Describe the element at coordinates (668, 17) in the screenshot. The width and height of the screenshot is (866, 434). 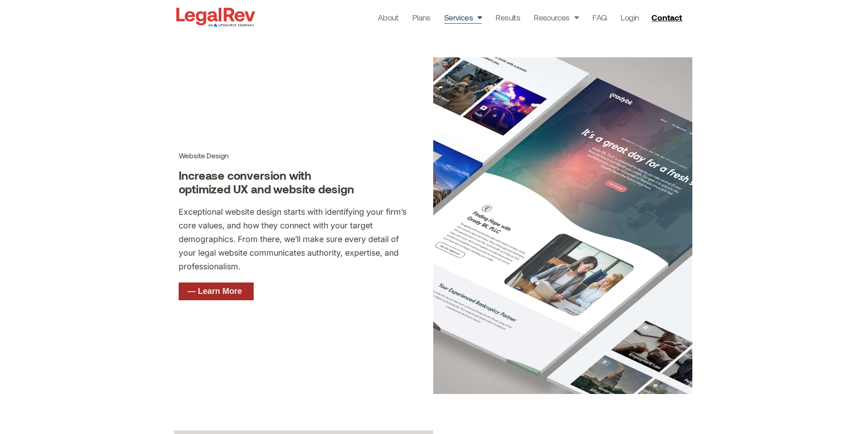
I see `a: Contact` at that location.